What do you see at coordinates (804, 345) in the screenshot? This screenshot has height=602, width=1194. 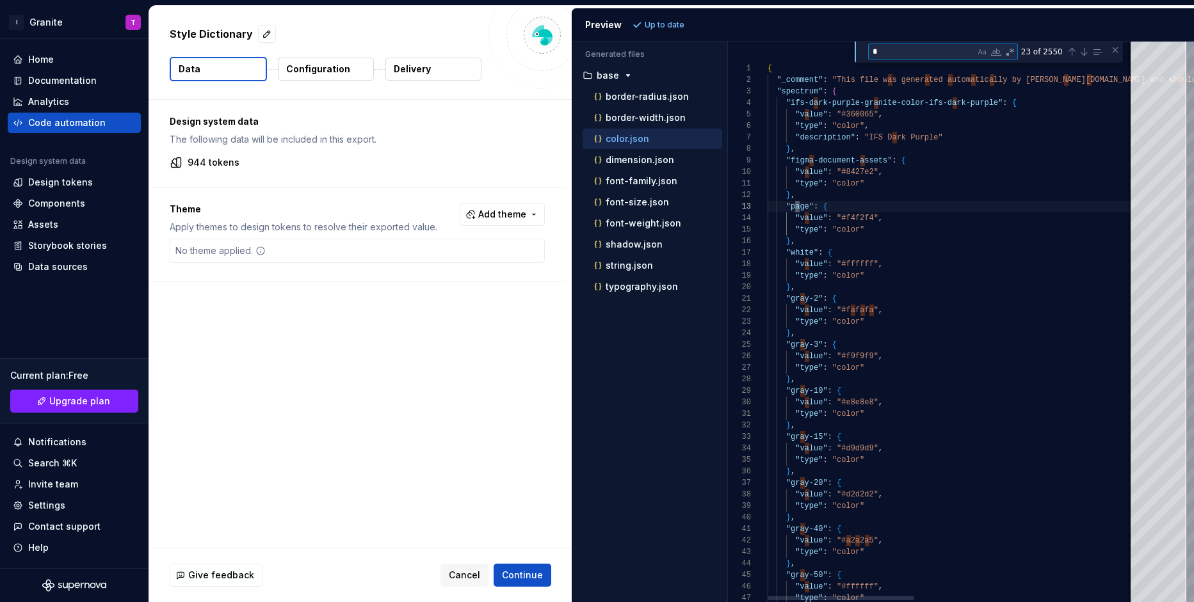 I see `span: "gray-3"` at bounding box center [804, 345].